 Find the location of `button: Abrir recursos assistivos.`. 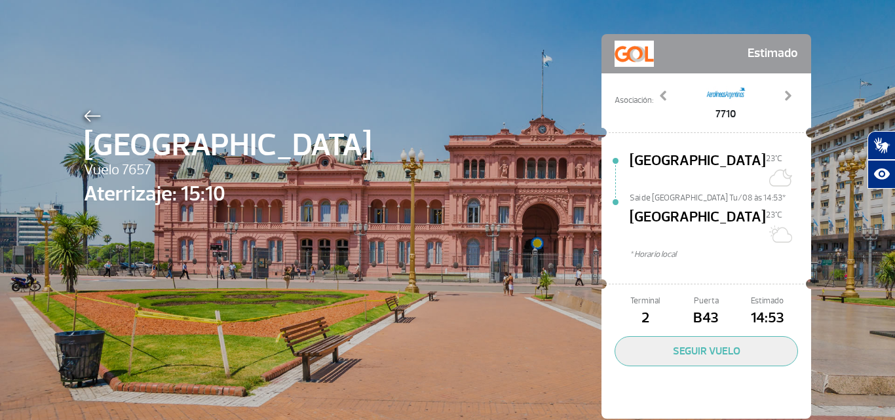

button: Abrir recursos assistivos. is located at coordinates (881, 174).